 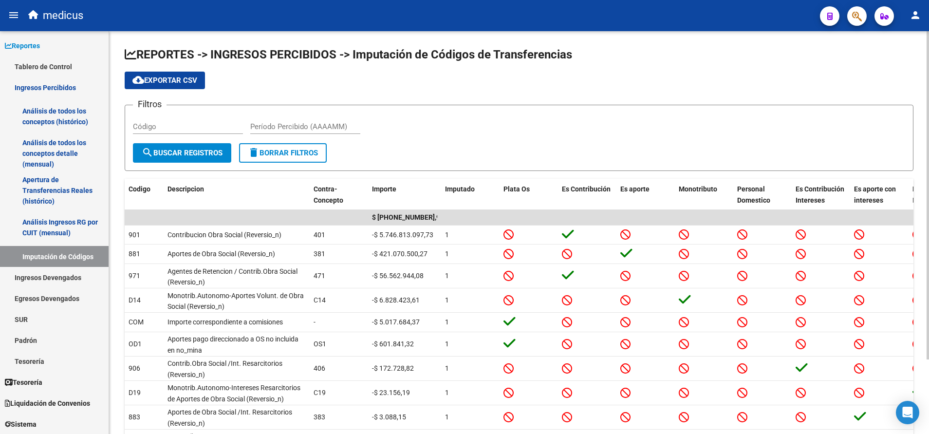 What do you see at coordinates (698, 189) in the screenshot?
I see `span: Monotributo` at bounding box center [698, 189].